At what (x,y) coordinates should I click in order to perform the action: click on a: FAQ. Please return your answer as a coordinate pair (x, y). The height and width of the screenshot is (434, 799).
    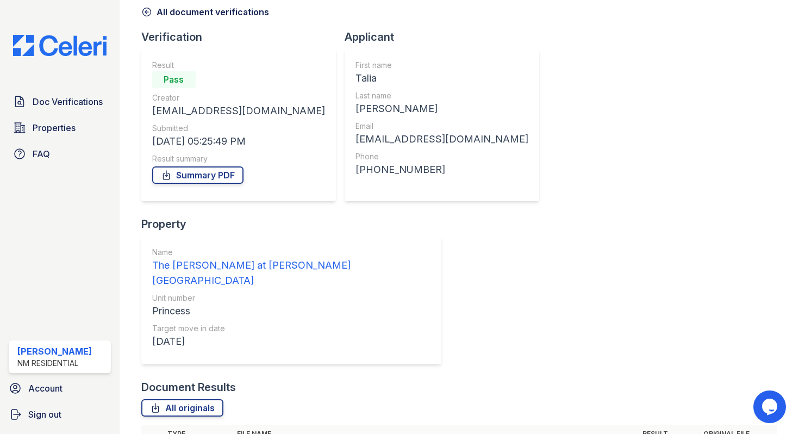
    Looking at the image, I should click on (60, 154).